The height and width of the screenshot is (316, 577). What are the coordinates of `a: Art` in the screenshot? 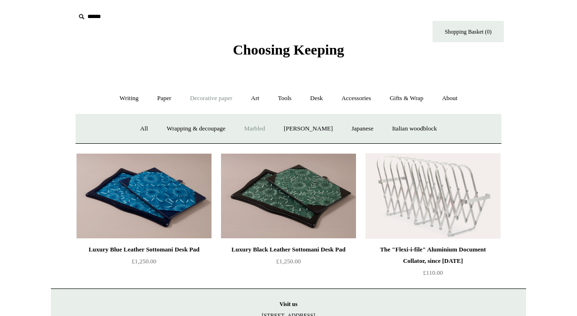 It's located at (255, 98).